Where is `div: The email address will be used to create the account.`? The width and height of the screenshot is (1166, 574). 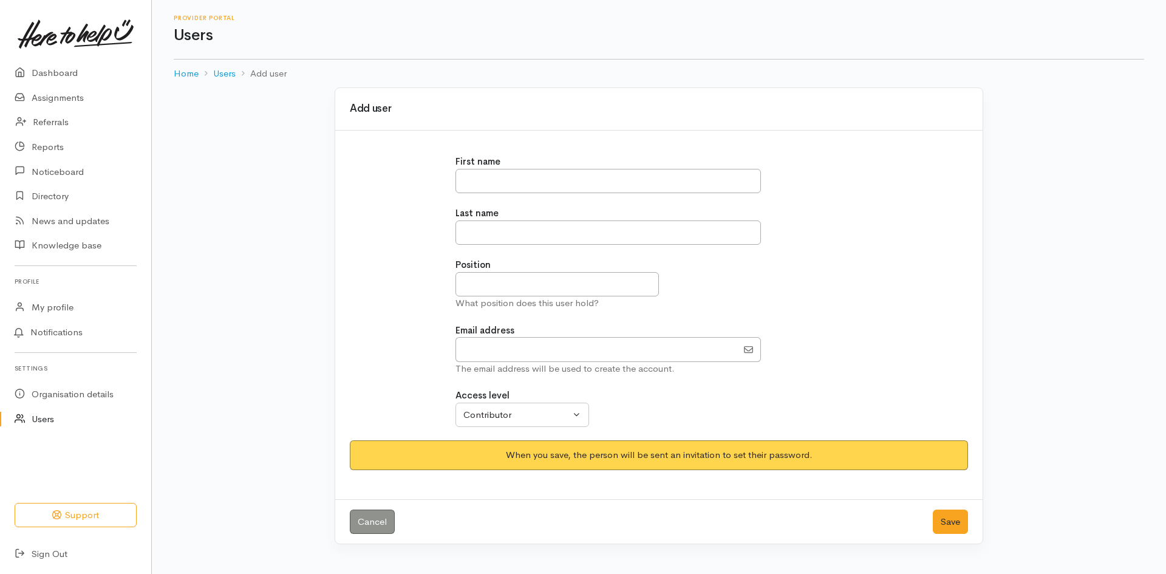 div: The email address will be used to create the account. is located at coordinates (659, 369).